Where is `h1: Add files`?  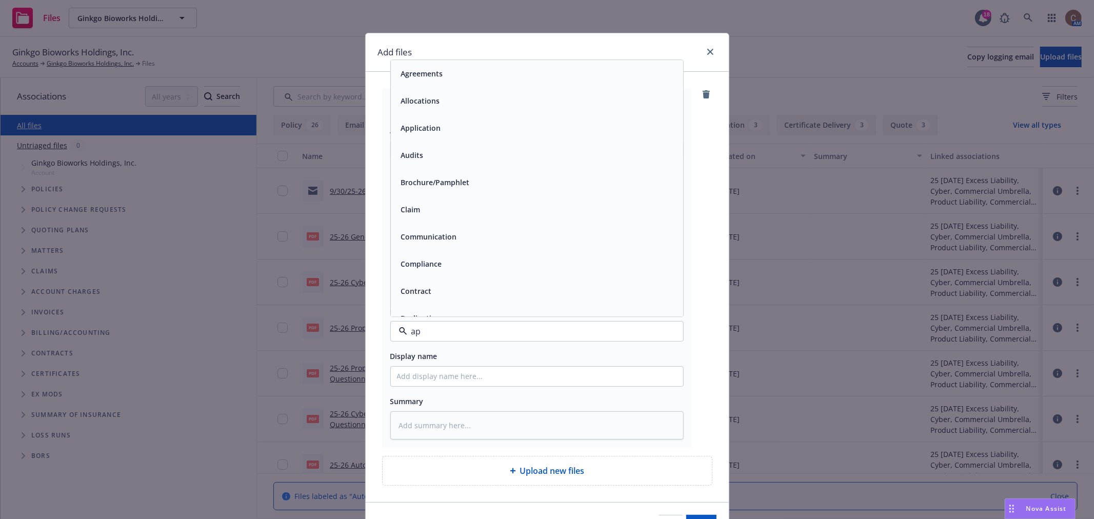
h1: Add files is located at coordinates (395, 52).